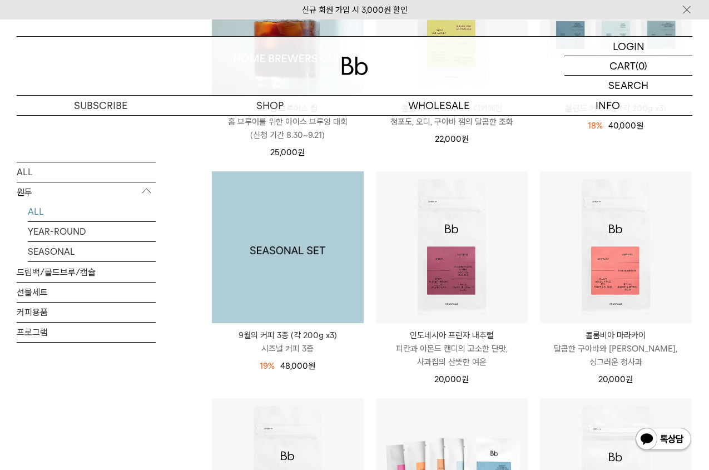  Describe the element at coordinates (628, 66) in the screenshot. I see `a: CART (0)` at that location.